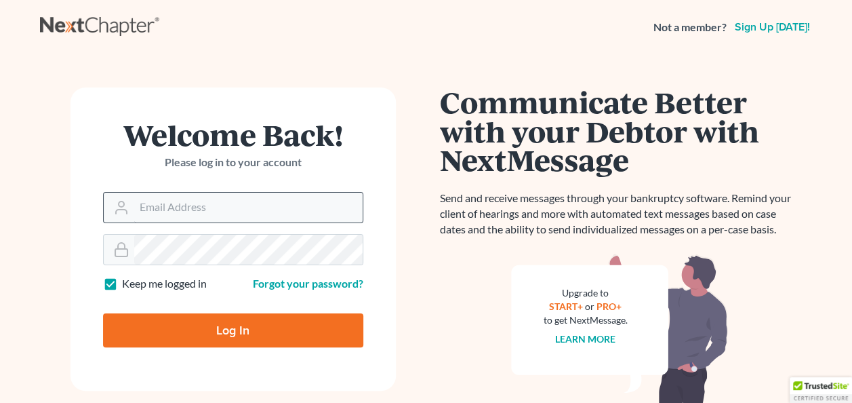  Describe the element at coordinates (821, 390) in the screenshot. I see `div: TrustedSite Certified` at that location.